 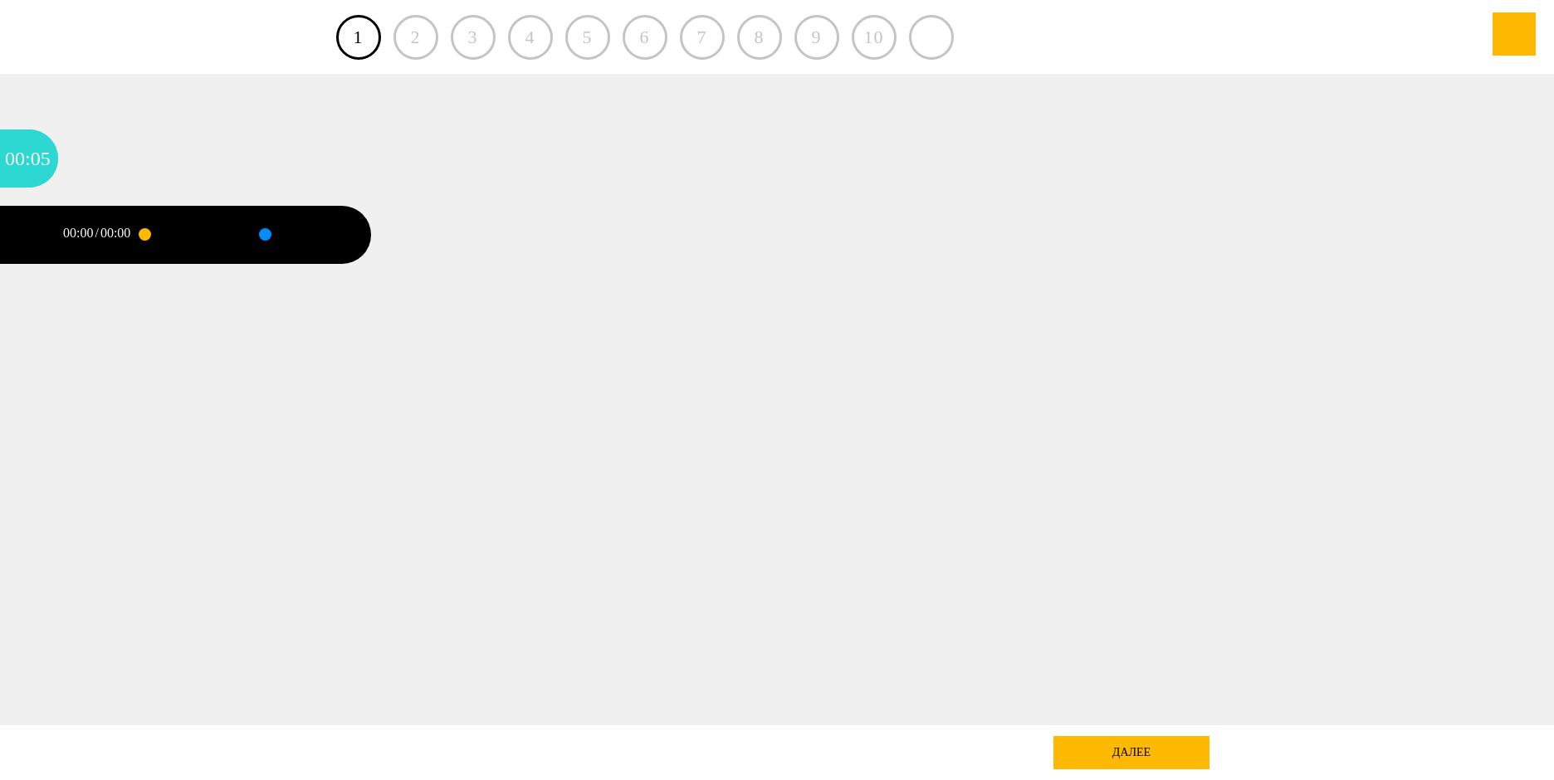 I want to click on div: 2, so click(x=416, y=37).